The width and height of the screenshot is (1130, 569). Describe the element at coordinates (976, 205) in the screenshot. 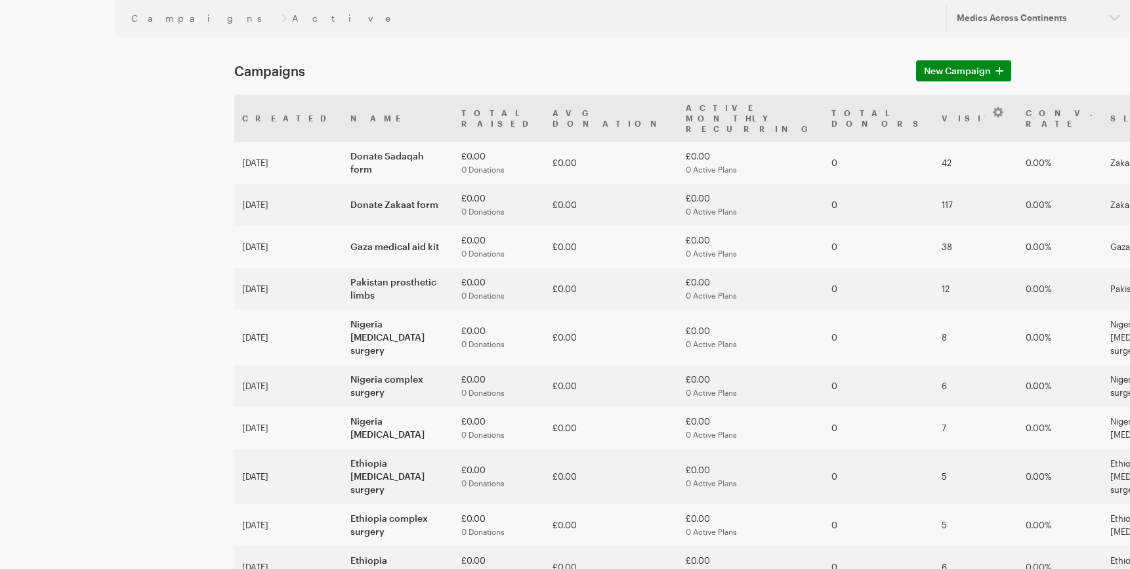

I see `td: 117` at that location.